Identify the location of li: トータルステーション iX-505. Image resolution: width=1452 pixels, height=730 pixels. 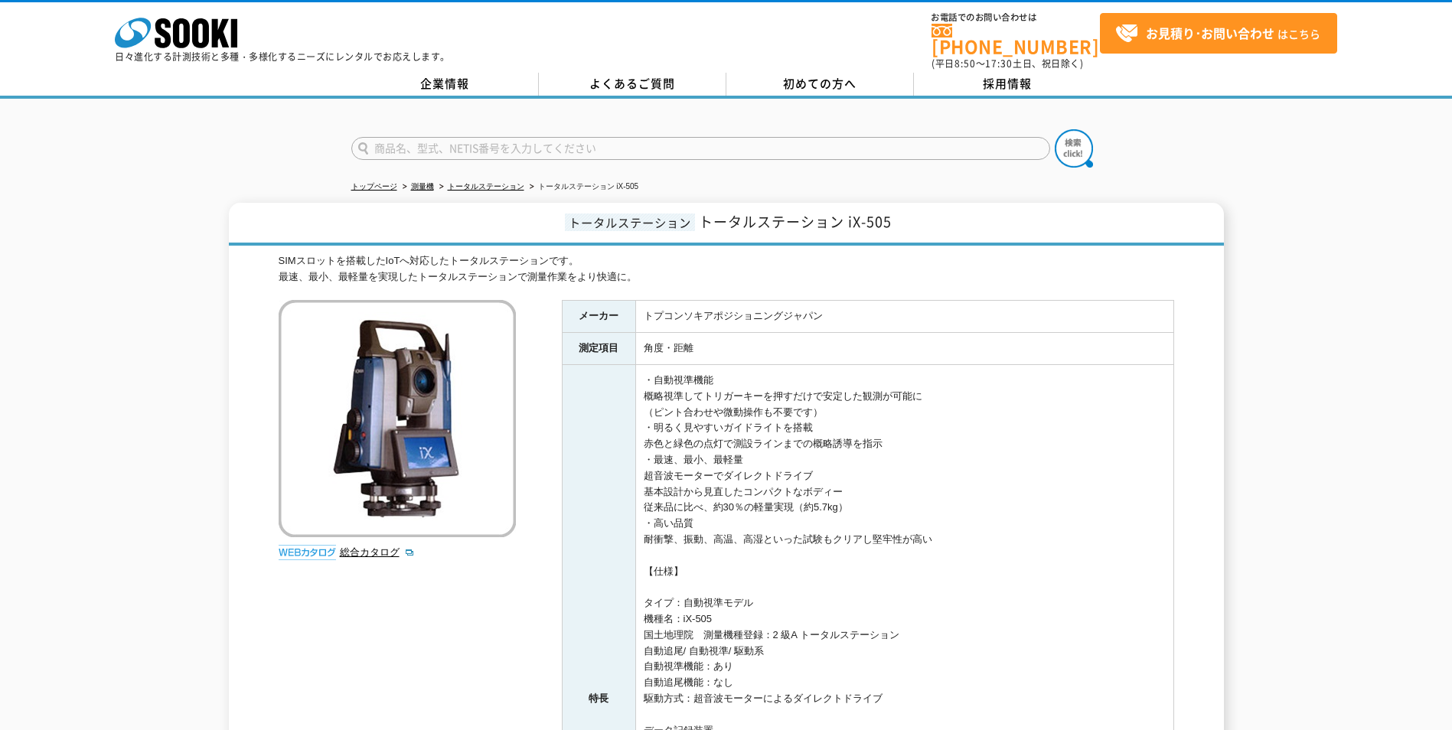
(583, 187).